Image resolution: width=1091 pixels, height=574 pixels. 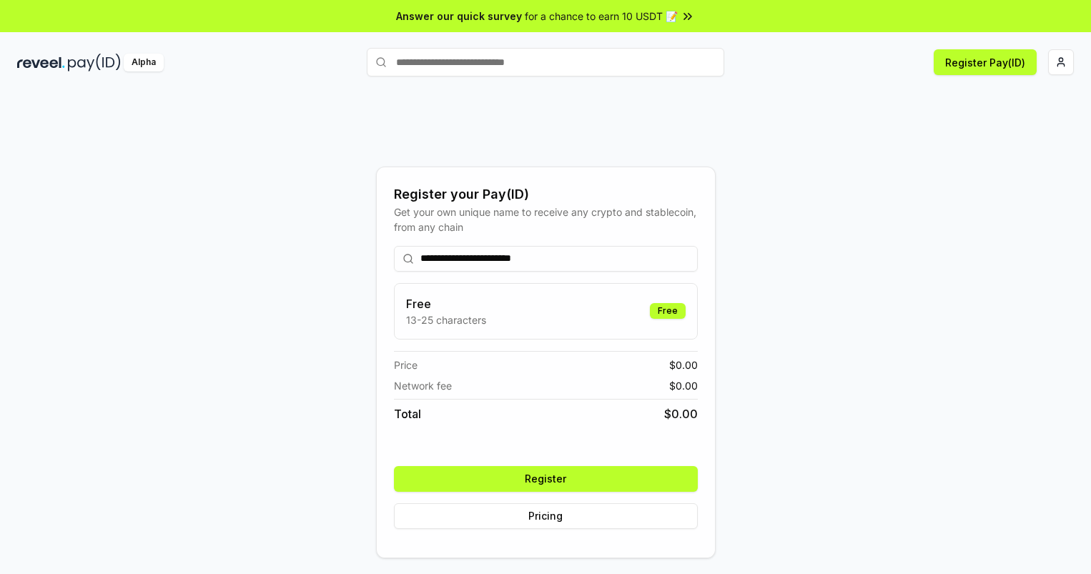 What do you see at coordinates (446, 319) in the screenshot?
I see `p: 13-25 characters` at bounding box center [446, 319].